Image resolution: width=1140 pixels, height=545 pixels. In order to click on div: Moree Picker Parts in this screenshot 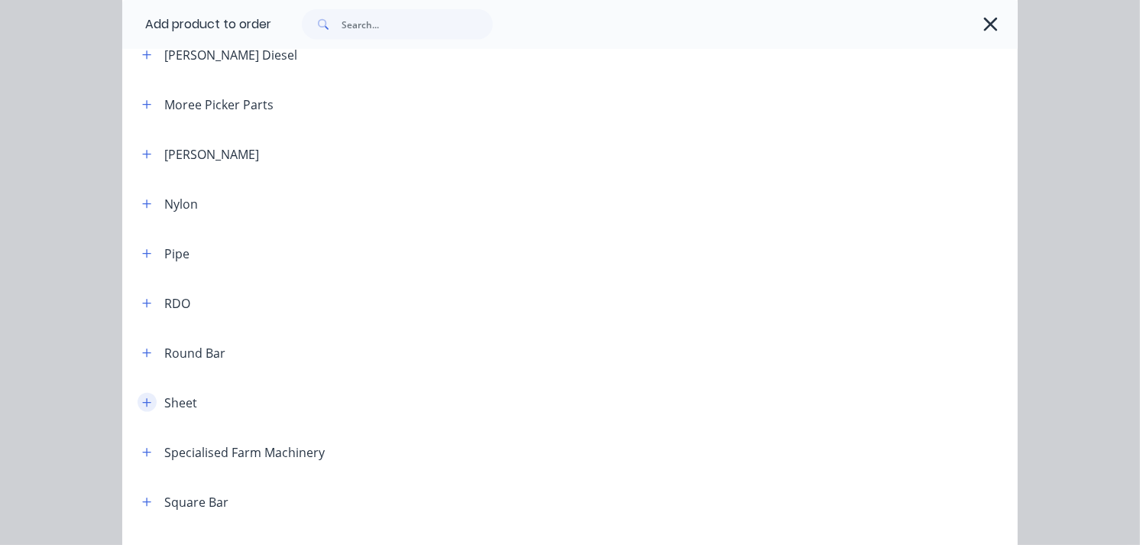, I will do `click(219, 105)`.